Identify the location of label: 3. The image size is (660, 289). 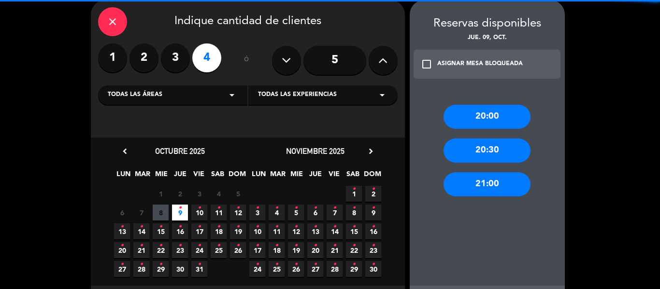
(175, 58).